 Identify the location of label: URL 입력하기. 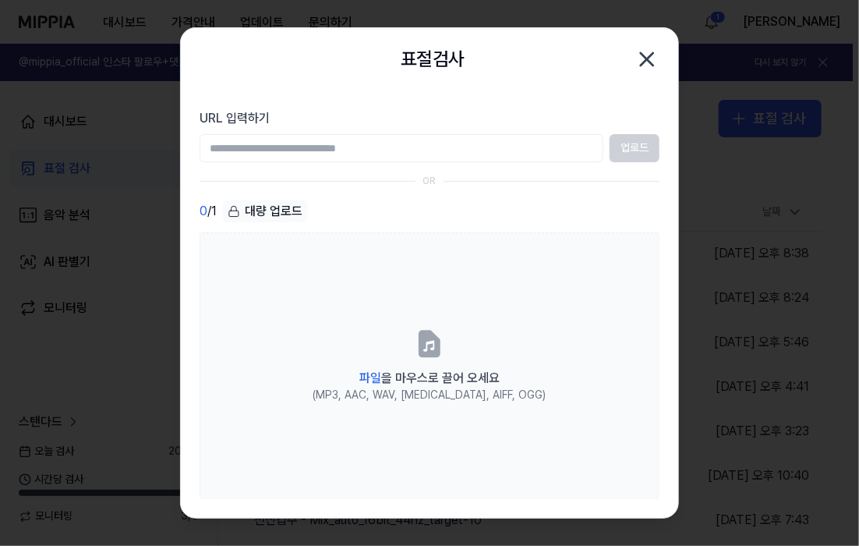
(430, 119).